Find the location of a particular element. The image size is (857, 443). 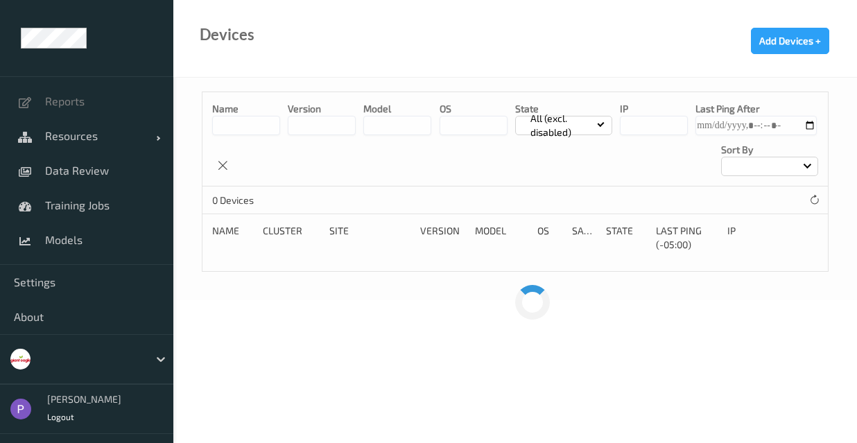

p: IP is located at coordinates (654, 109).